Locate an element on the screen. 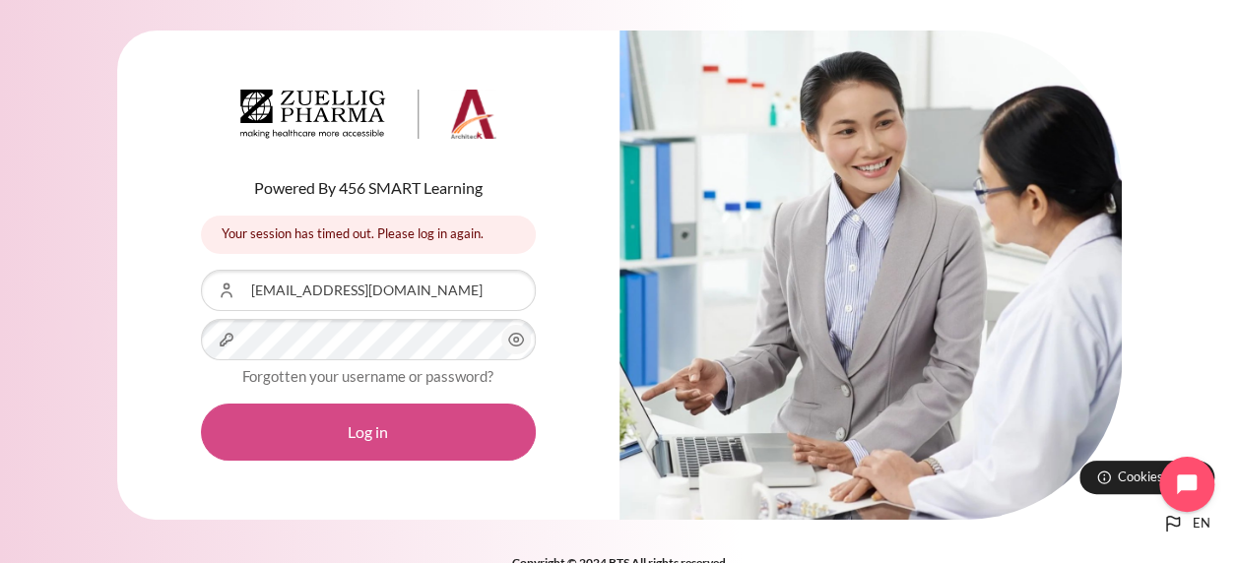  span: Cookies notice is located at coordinates (1158, 477).